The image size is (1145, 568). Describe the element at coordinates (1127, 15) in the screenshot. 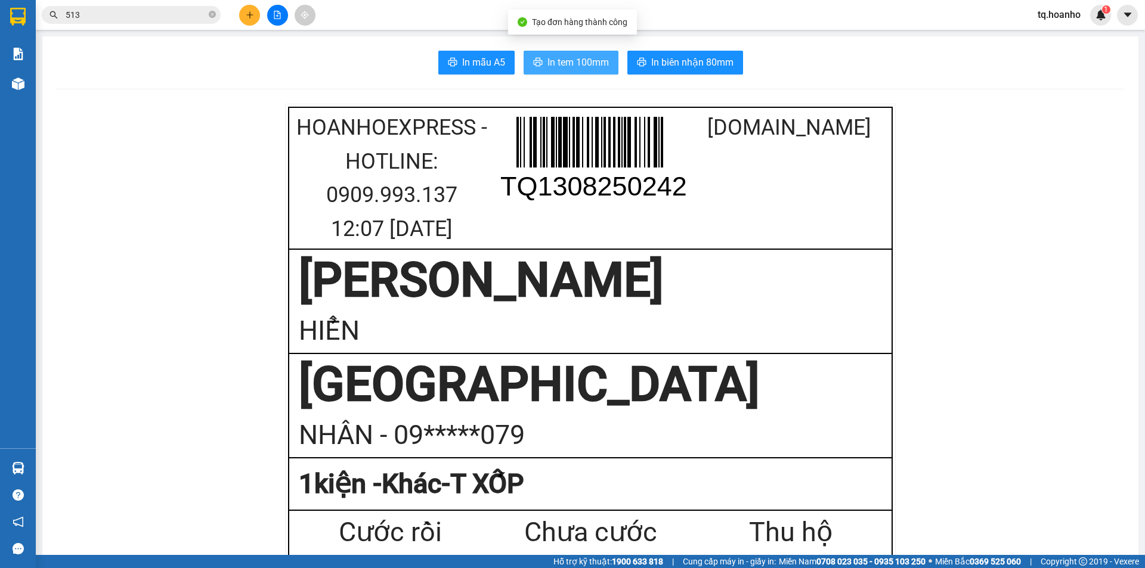

I see `button: caret-down` at that location.